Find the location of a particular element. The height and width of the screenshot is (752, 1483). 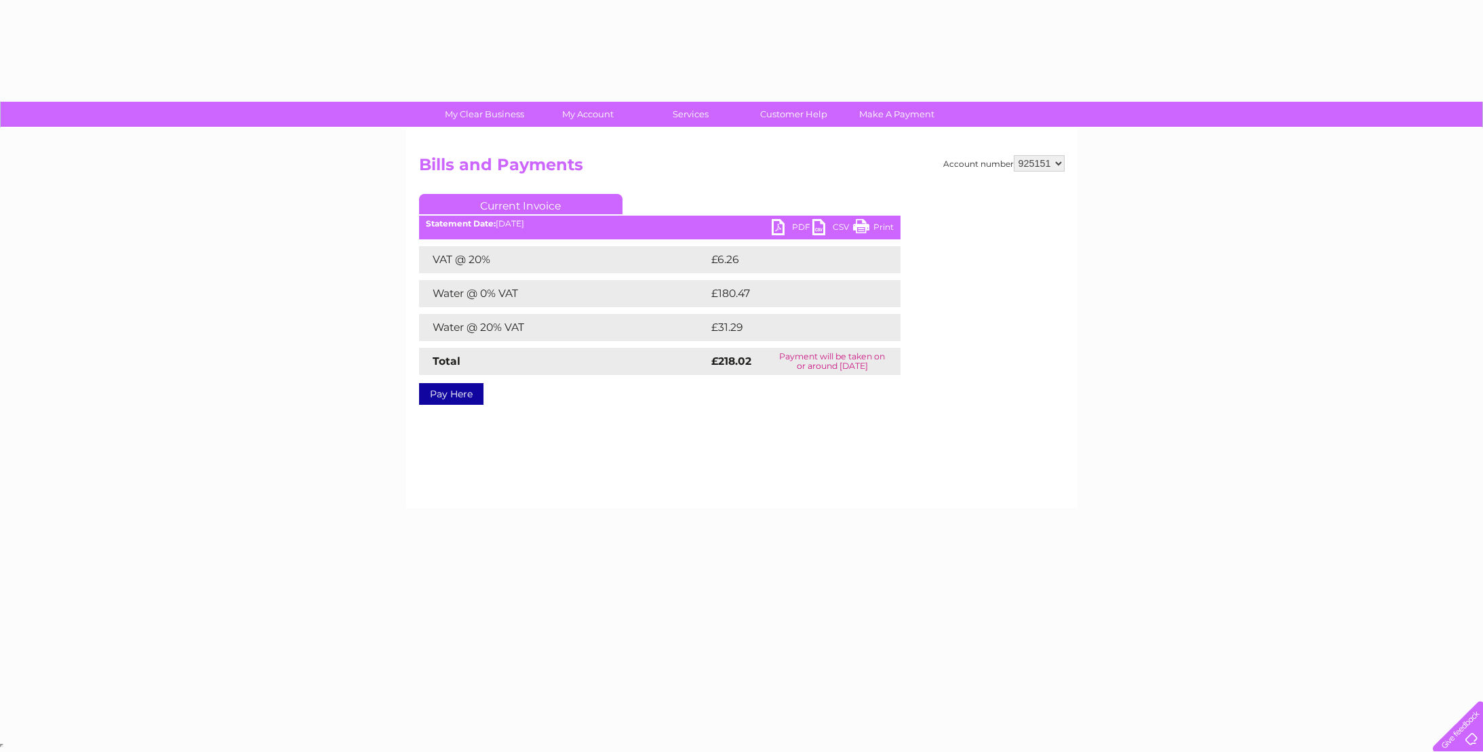

td: VAT @ 20% is located at coordinates (563, 260).